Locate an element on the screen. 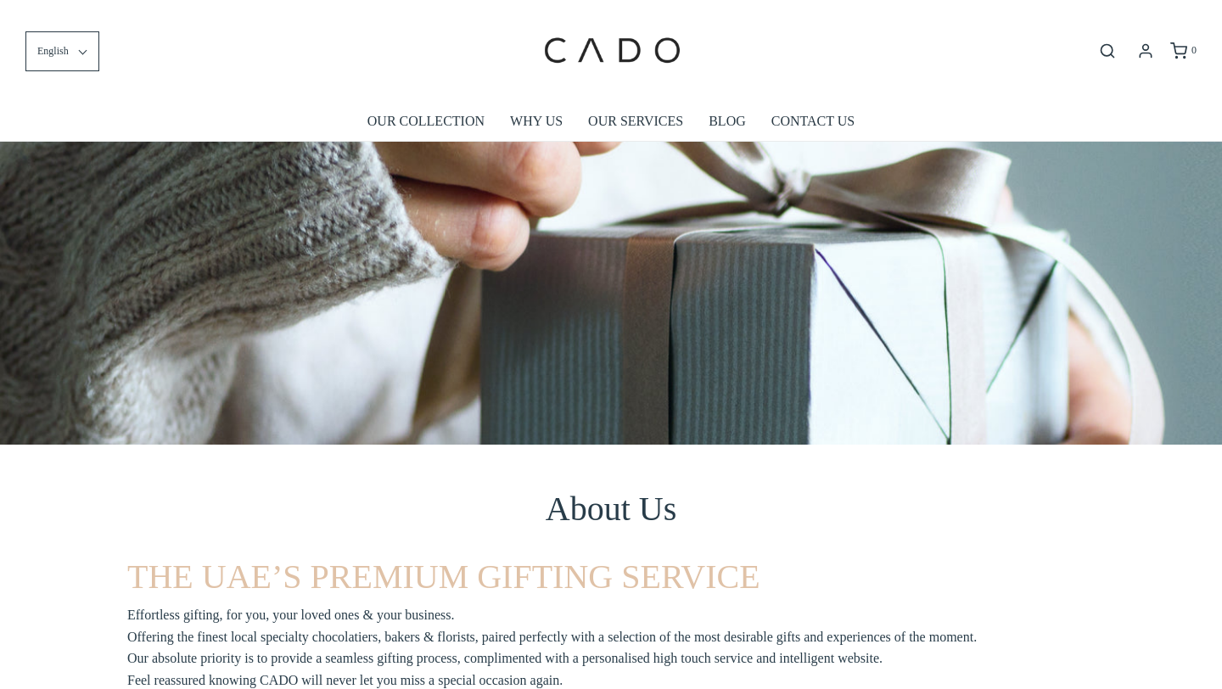 Image resolution: width=1222 pixels, height=689 pixels. a: OUR COLLECTION is located at coordinates (426, 121).